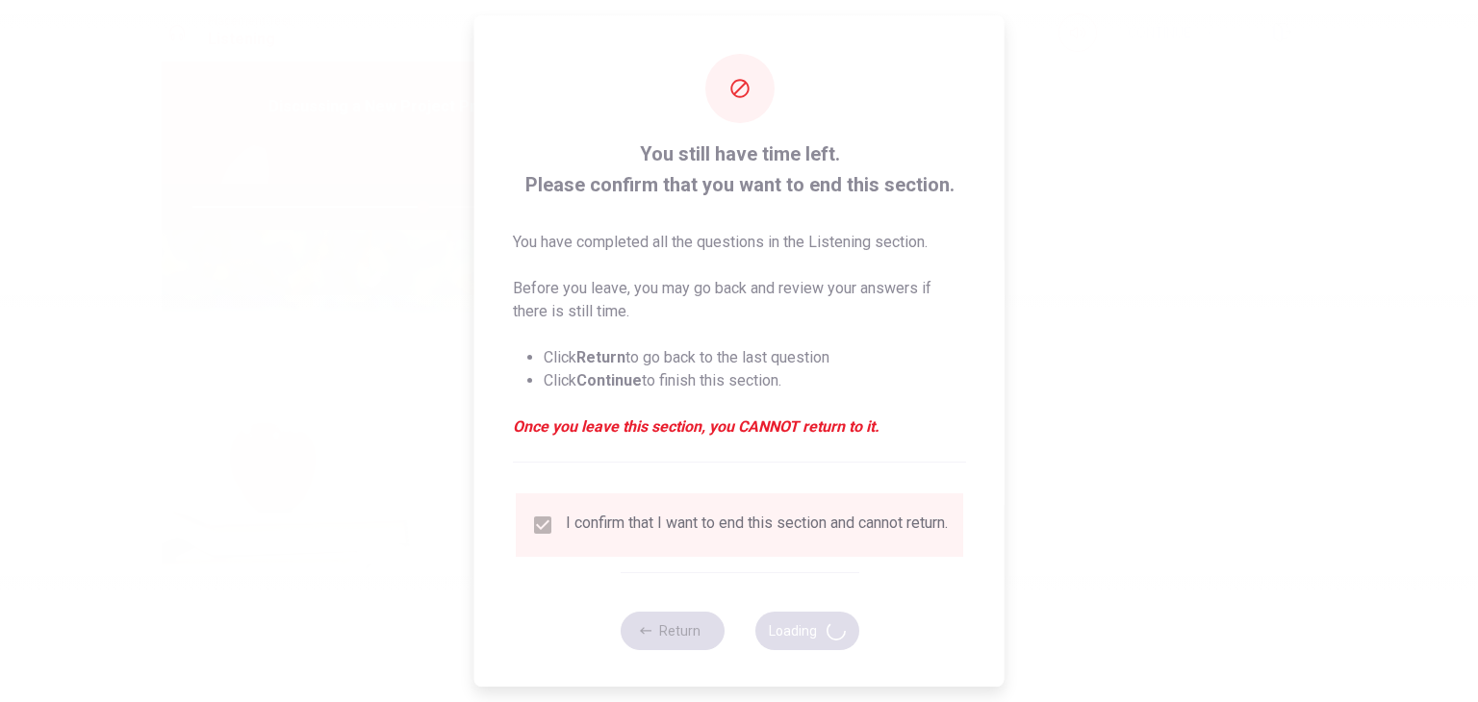 This screenshot has height=702, width=1478. Describe the element at coordinates (672, 631) in the screenshot. I see `button: Return` at that location.